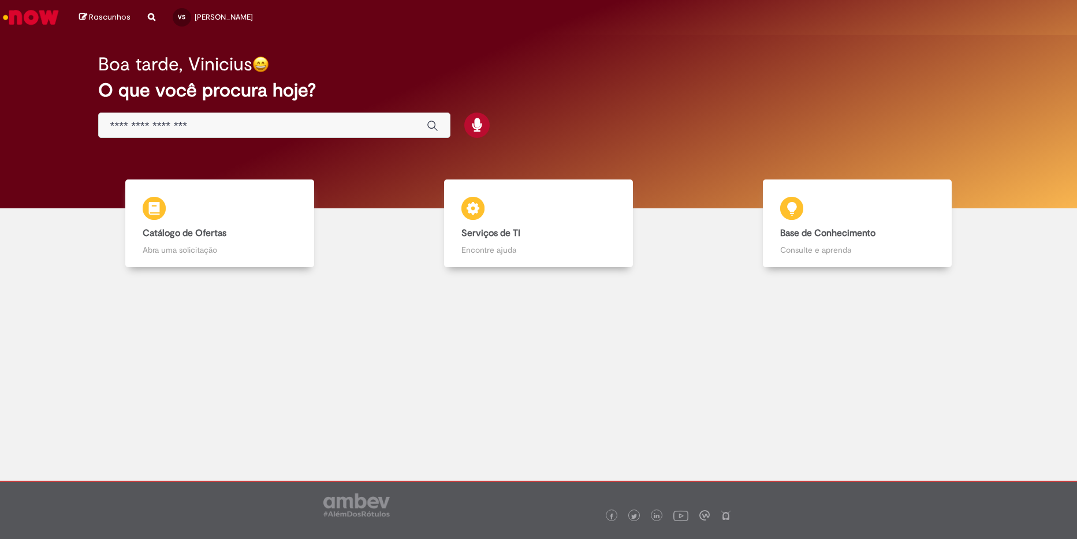 The width and height of the screenshot is (1077, 539). I want to click on img: logo_footer_linkedin.png, so click(656, 517).